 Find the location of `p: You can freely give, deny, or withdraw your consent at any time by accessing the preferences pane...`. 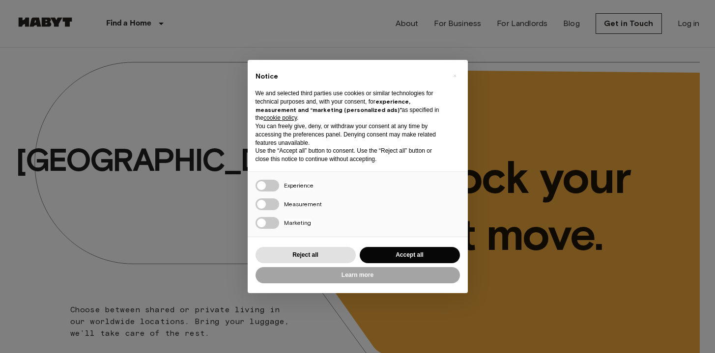

p: You can freely give, deny, or withdraw your consent at any time by accessing the preferences pane... is located at coordinates (350, 135).